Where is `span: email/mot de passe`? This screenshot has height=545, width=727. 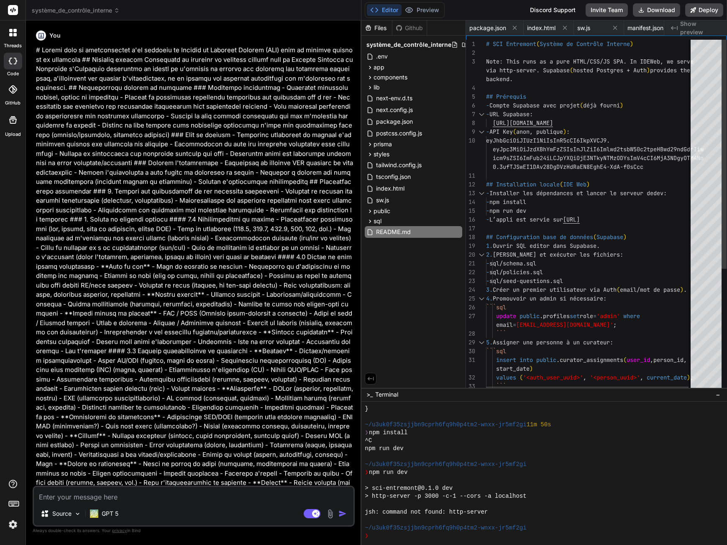 span: email/mot de passe is located at coordinates (650, 290).